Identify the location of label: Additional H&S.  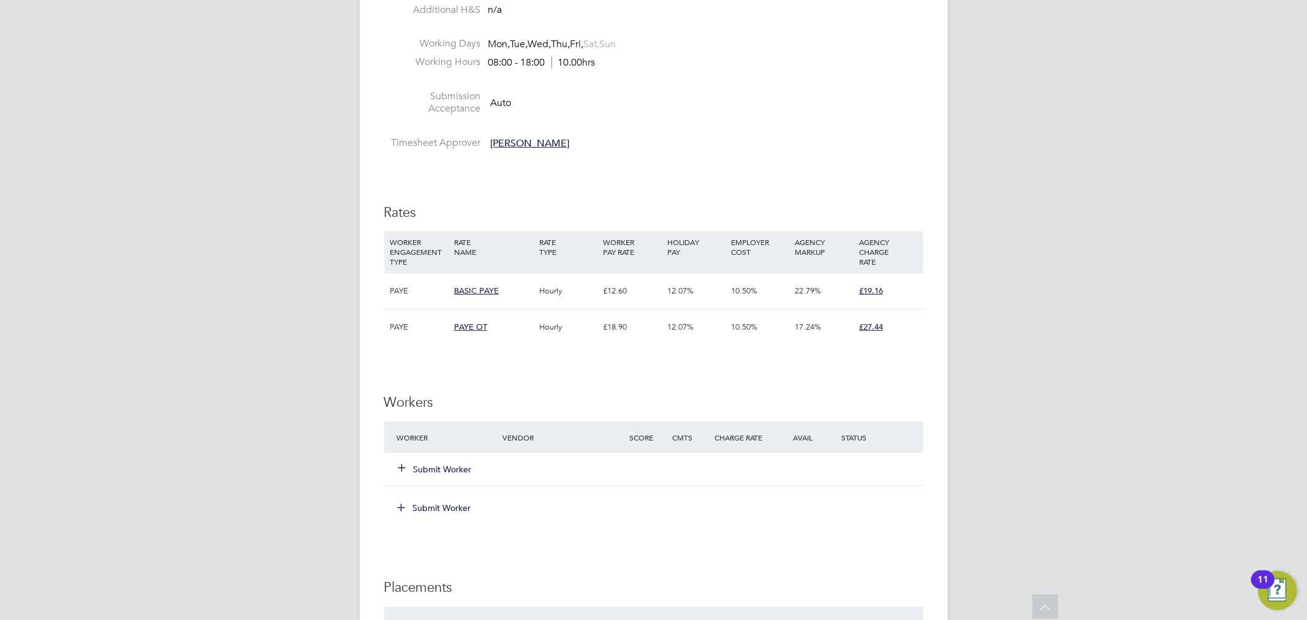
(433, 10).